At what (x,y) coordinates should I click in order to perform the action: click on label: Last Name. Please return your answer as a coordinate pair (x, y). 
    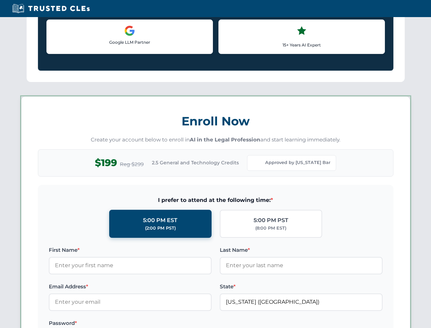
    Looking at the image, I should click on (301, 250).